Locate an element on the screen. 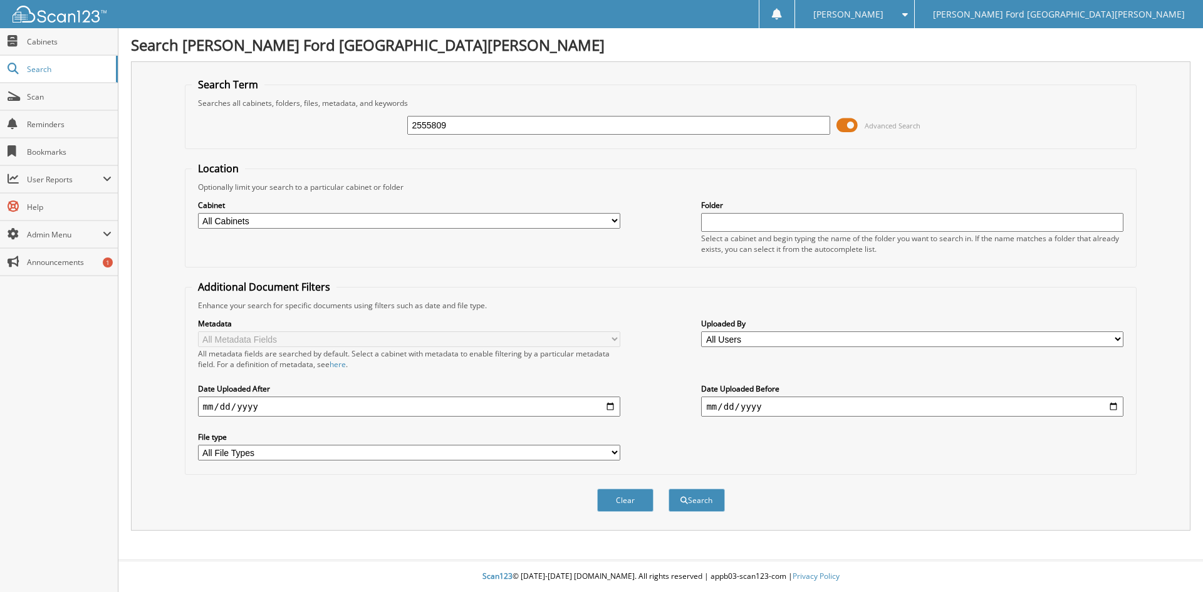 The height and width of the screenshot is (592, 1203). legend: Additional Document Filters is located at coordinates (264, 287).